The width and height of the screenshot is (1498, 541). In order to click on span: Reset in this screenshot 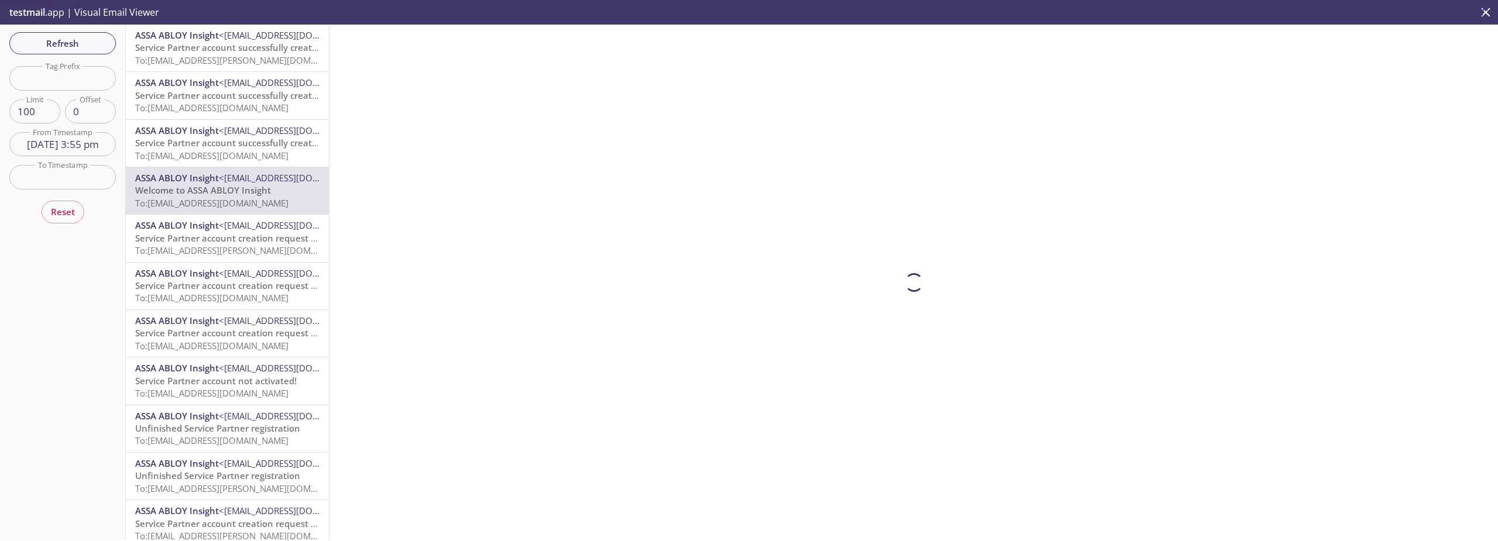, I will do `click(63, 212)`.